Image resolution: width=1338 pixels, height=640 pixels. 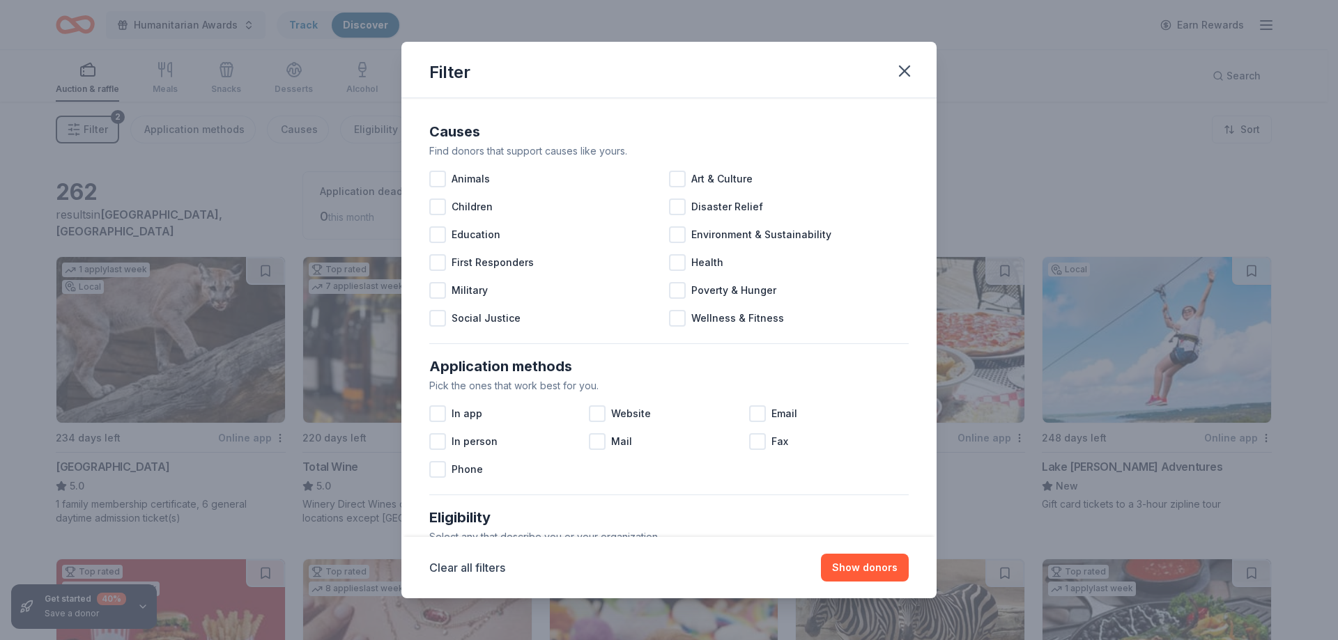 I want to click on div: Select any that describe you or your organization., so click(x=669, y=537).